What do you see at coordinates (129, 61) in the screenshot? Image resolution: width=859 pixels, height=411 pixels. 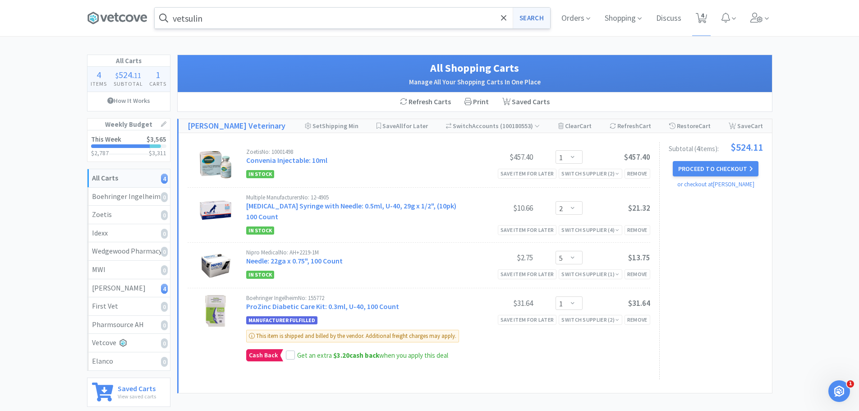 I see `h1: All Carts` at bounding box center [129, 61].